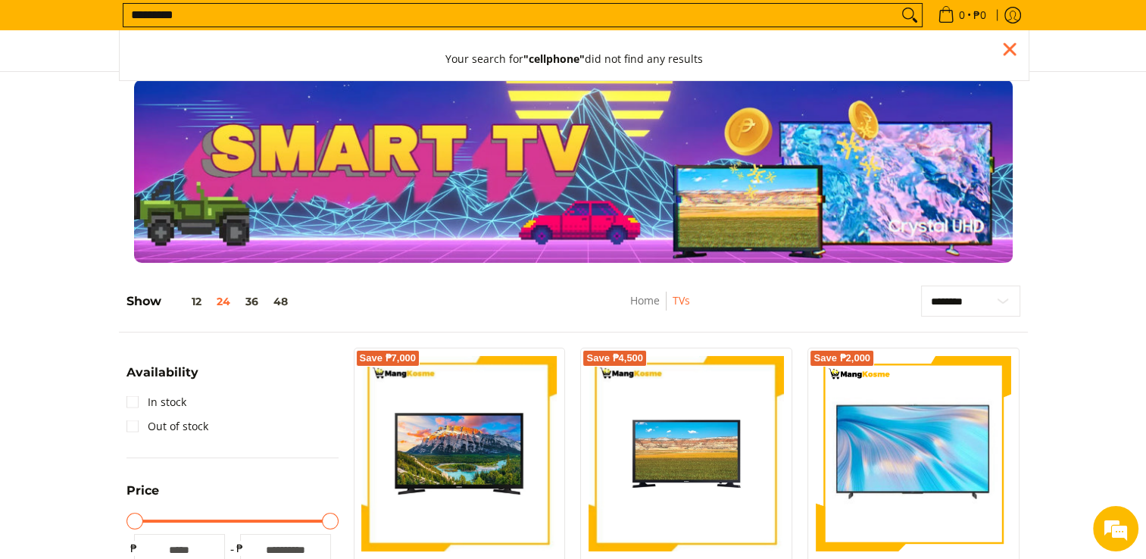 The image size is (1146, 559). Describe the element at coordinates (388, 358) in the screenshot. I see `span: Save ₱7,000` at that location.